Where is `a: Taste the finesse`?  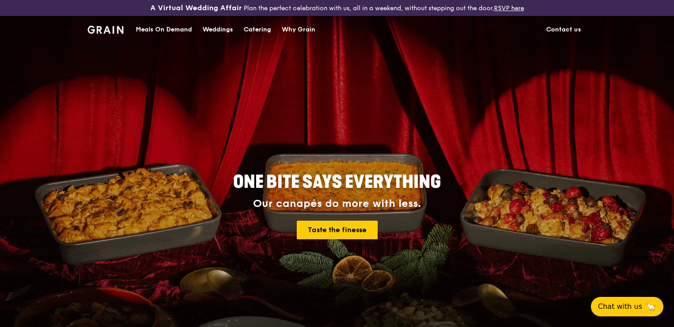
a: Taste the finesse is located at coordinates (337, 230).